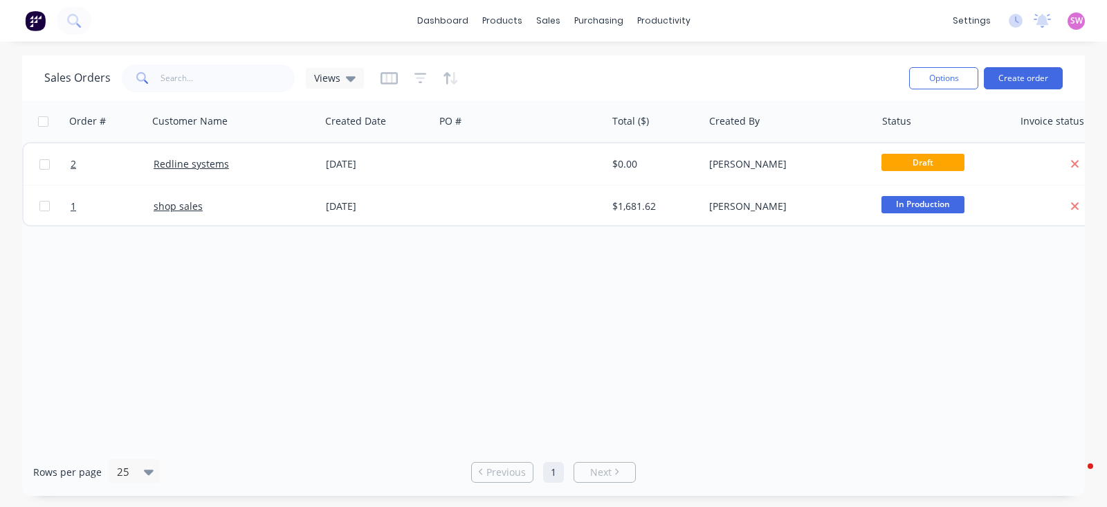 This screenshot has height=507, width=1107. I want to click on div: productivity, so click(664, 21).